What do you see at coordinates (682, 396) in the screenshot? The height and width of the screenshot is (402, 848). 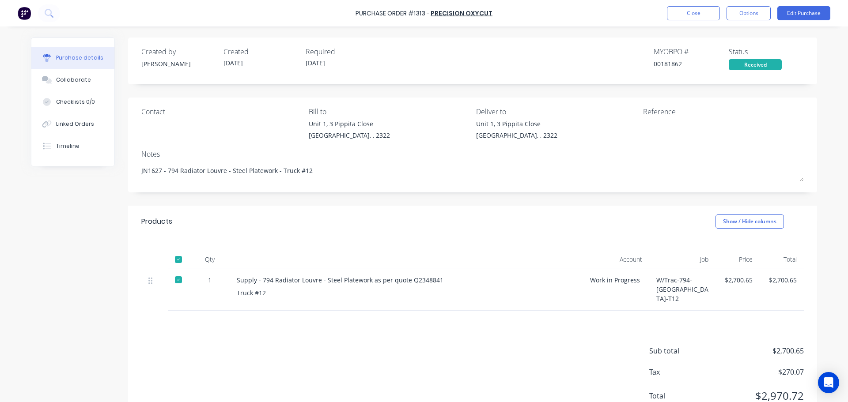 I see `span: Total` at bounding box center [682, 396].